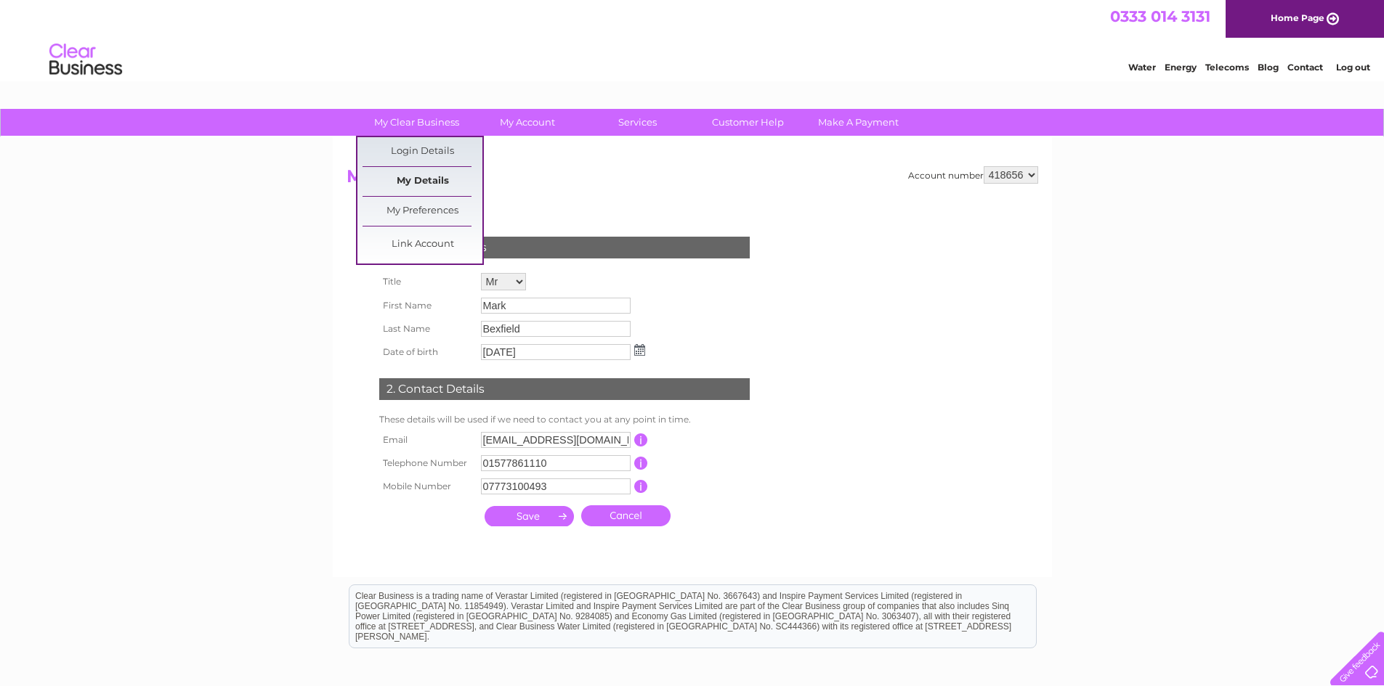 Image resolution: width=1384 pixels, height=686 pixels. I want to click on span: 0333 014 3131, so click(1160, 16).